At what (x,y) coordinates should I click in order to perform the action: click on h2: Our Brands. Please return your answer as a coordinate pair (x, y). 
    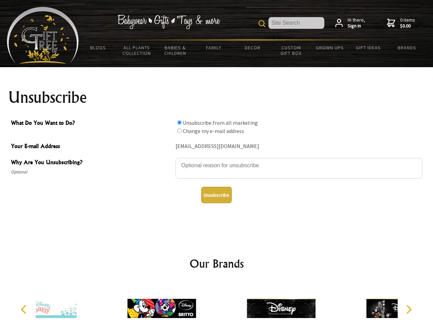
    Looking at the image, I should click on (216, 263).